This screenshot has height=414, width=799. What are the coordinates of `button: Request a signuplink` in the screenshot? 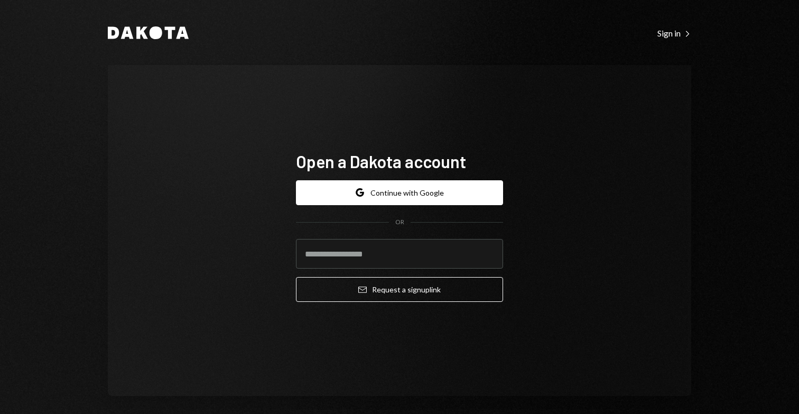 It's located at (399, 289).